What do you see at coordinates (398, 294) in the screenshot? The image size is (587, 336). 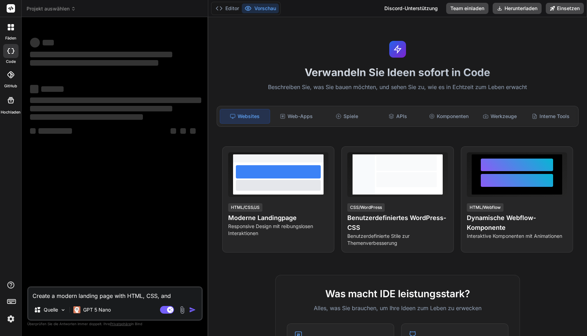 I see `font: Was macht IDE leistungsstark?` at bounding box center [398, 294].